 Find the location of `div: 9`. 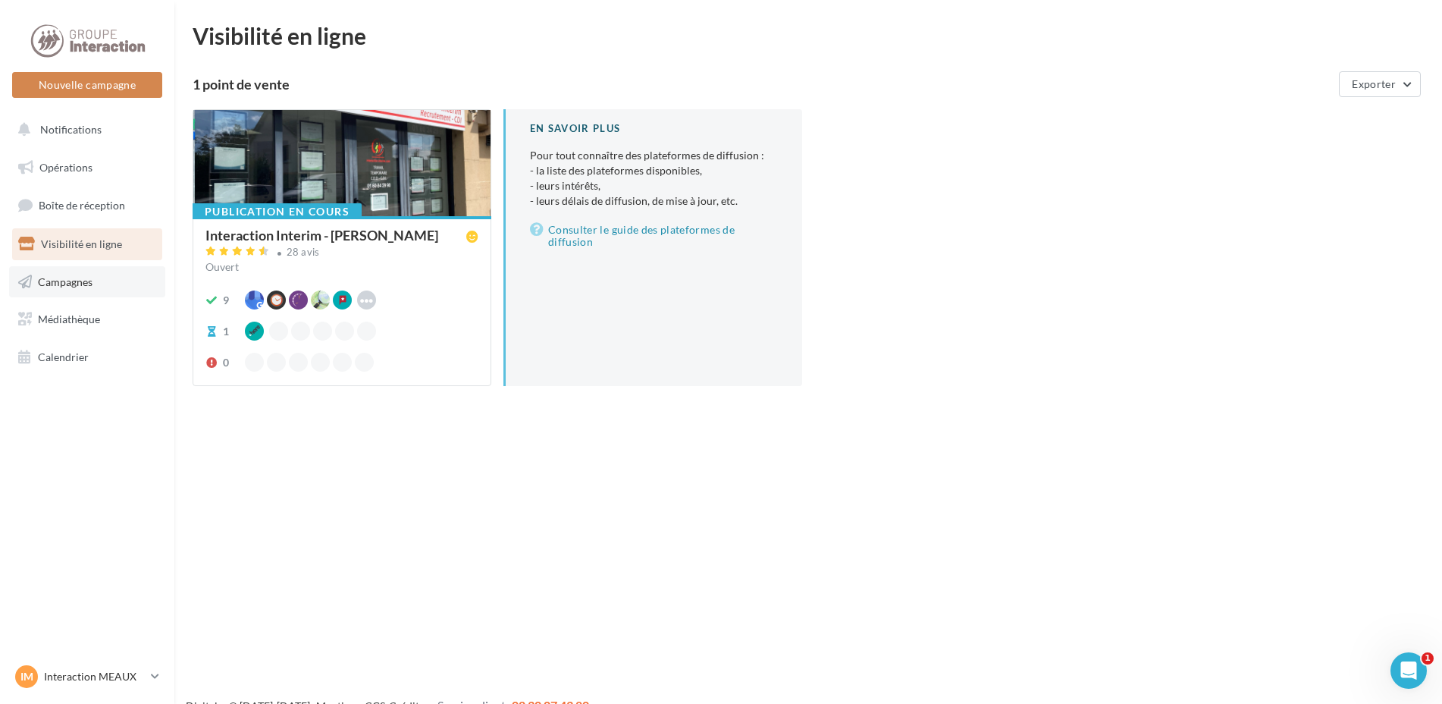

div: 9 is located at coordinates (226, 300).